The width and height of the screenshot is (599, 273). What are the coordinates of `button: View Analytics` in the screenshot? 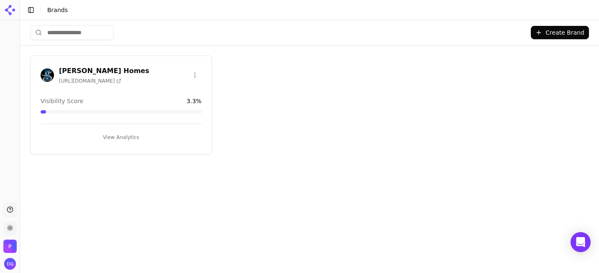 It's located at (121, 138).